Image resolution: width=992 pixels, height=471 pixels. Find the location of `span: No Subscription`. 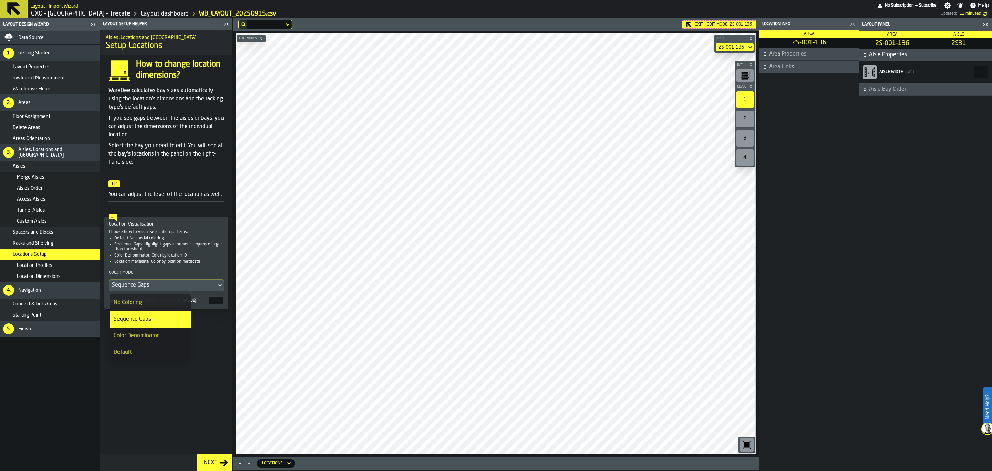

span: No Subscription is located at coordinates (899, 6).